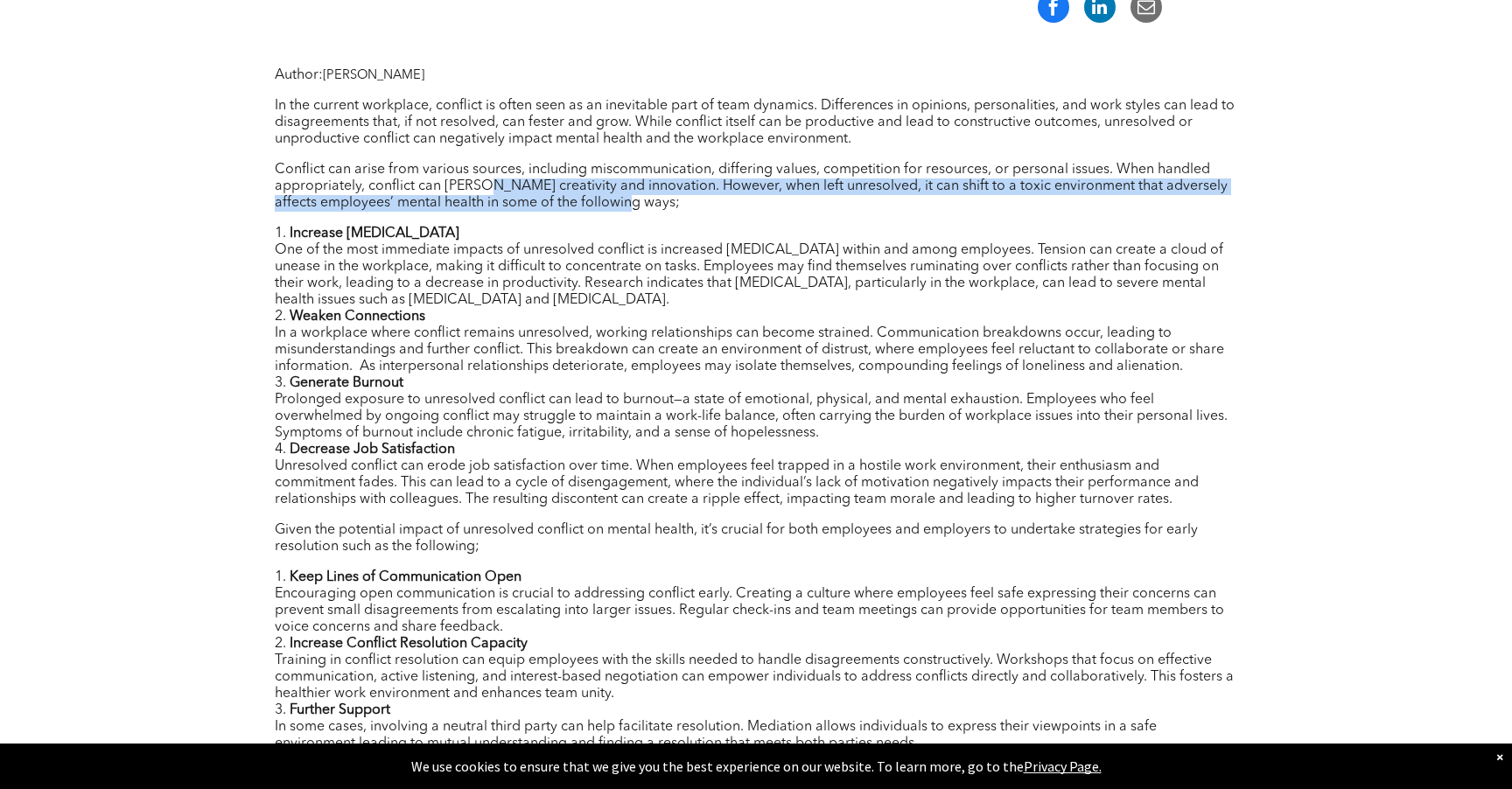 The width and height of the screenshot is (1512, 789). What do you see at coordinates (756, 76) in the screenshot?
I see `p: Author:` at bounding box center [756, 76].